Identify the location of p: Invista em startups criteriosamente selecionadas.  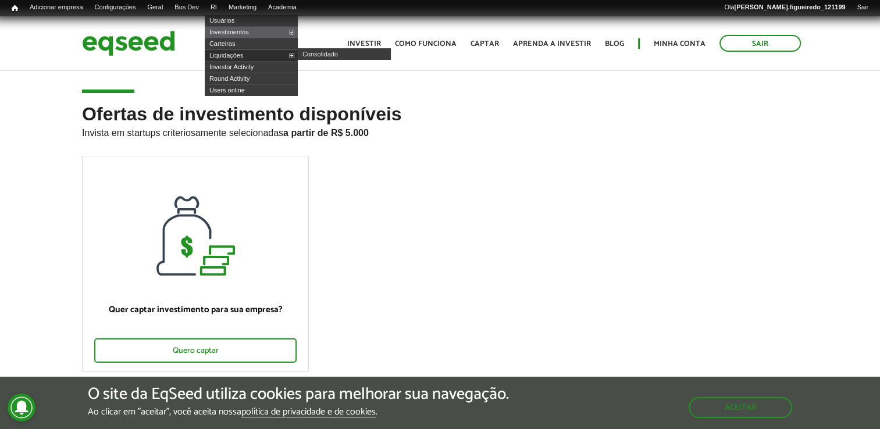
(440, 131).